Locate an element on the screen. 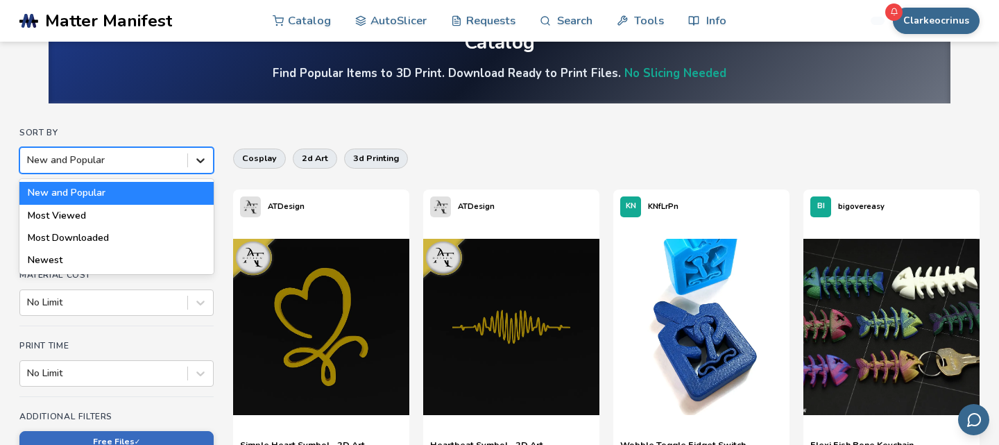  span: KN is located at coordinates (630, 206).